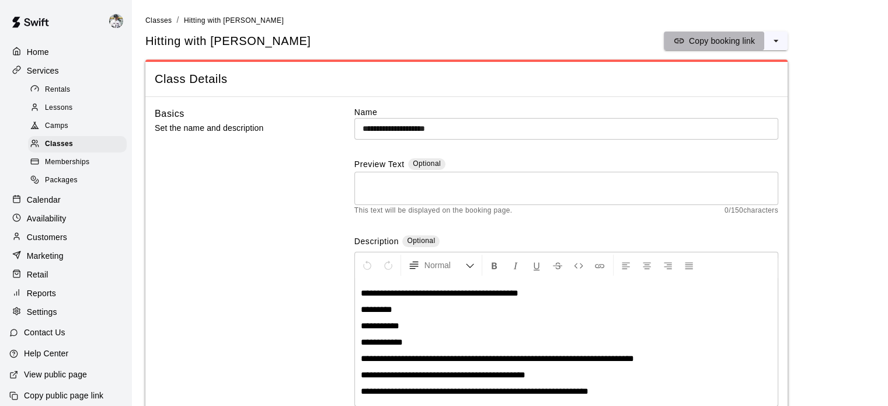  Describe the element at coordinates (751, 211) in the screenshot. I see `span: 0 / 150 characters` at that location.